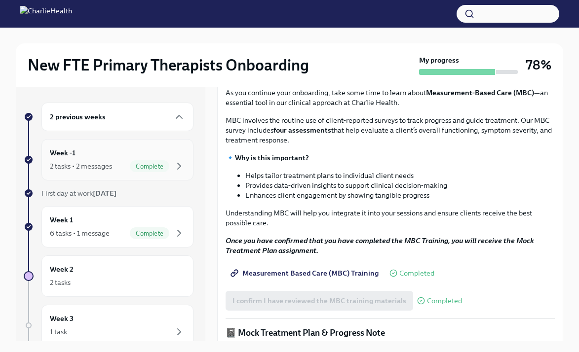  Describe the element at coordinates (390, 98) in the screenshot. I see `p: As you continue your onboarding, take some time to learn about —an essential tool in our clinical...` at that location.